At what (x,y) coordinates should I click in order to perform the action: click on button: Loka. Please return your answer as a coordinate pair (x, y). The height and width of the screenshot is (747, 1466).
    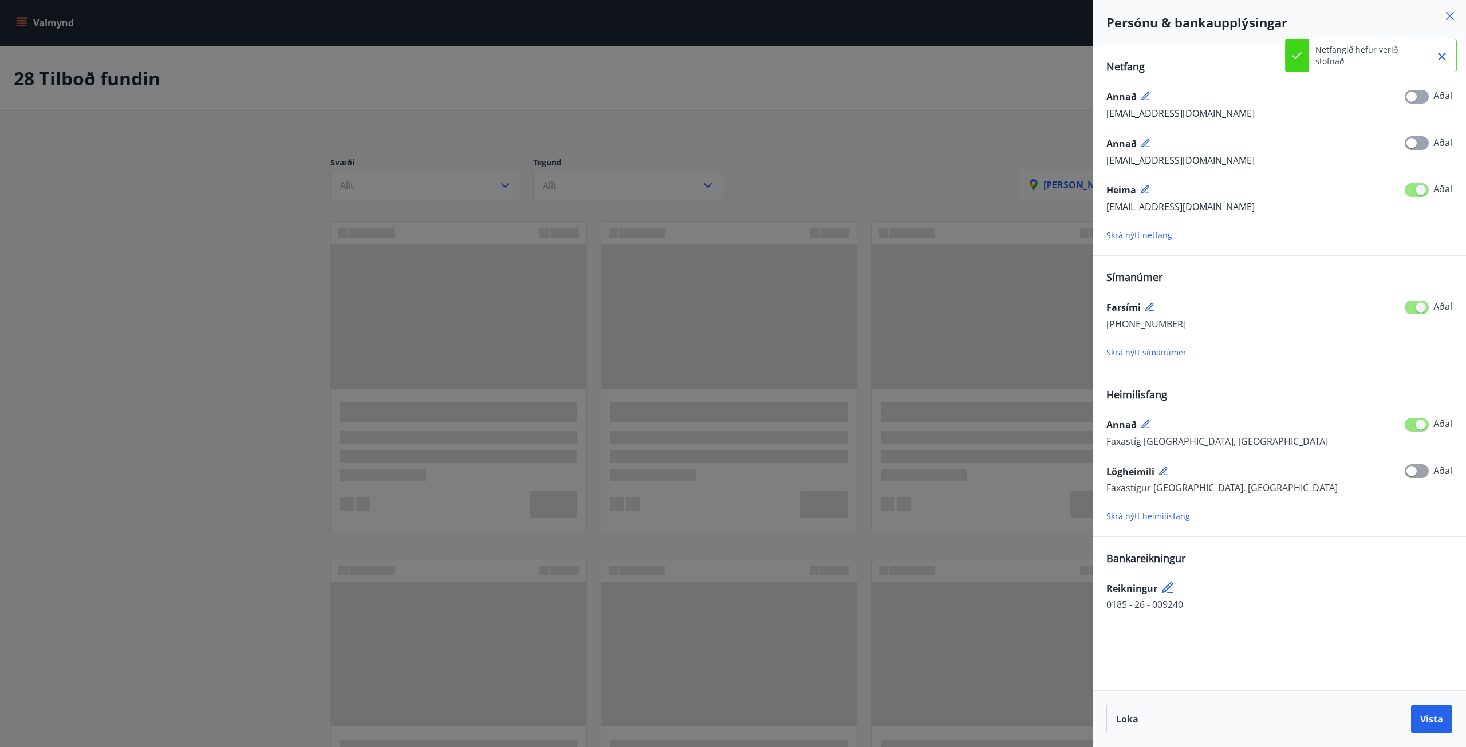
    Looking at the image, I should click on (1127, 719).